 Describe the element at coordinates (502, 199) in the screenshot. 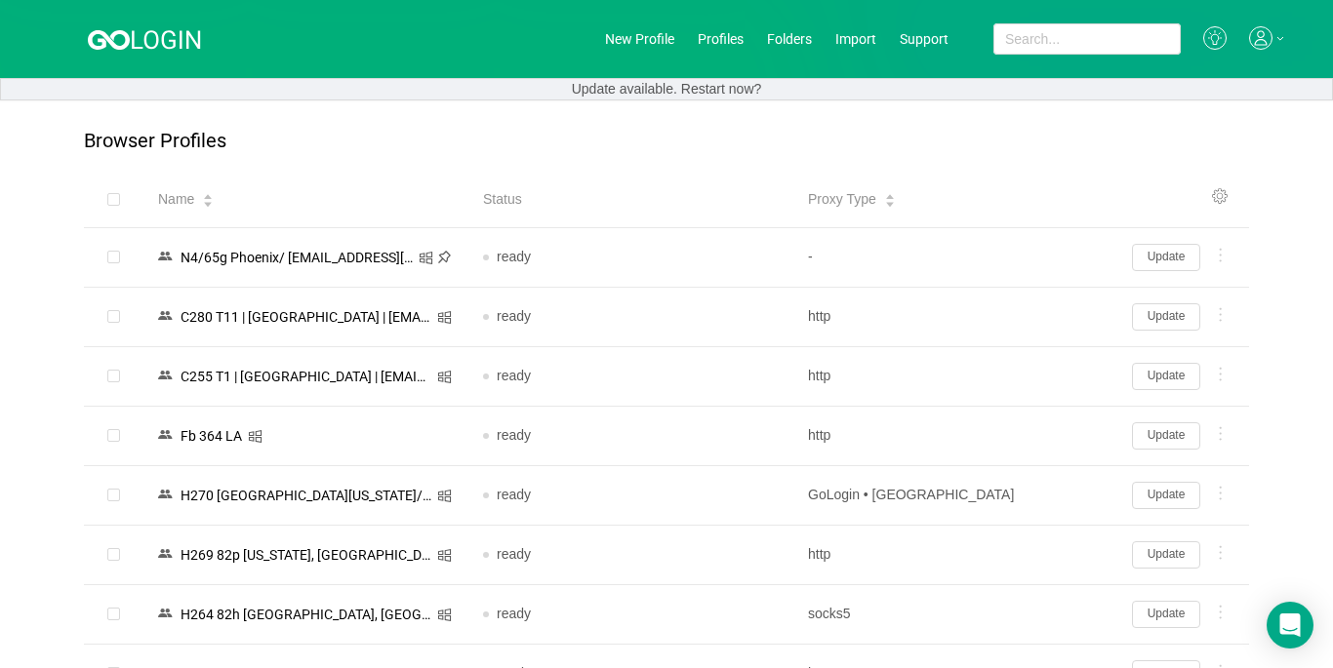

I see `span: Status` at that location.